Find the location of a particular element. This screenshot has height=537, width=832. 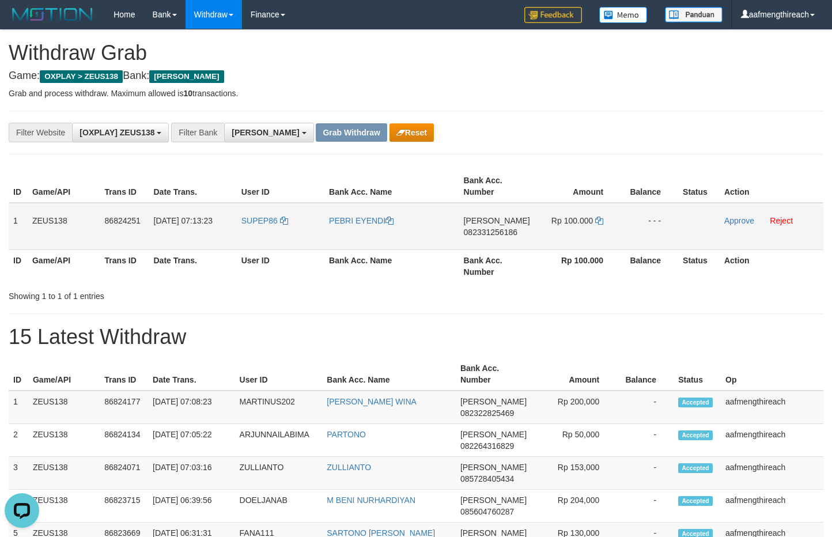

a: Reject is located at coordinates (782, 221).